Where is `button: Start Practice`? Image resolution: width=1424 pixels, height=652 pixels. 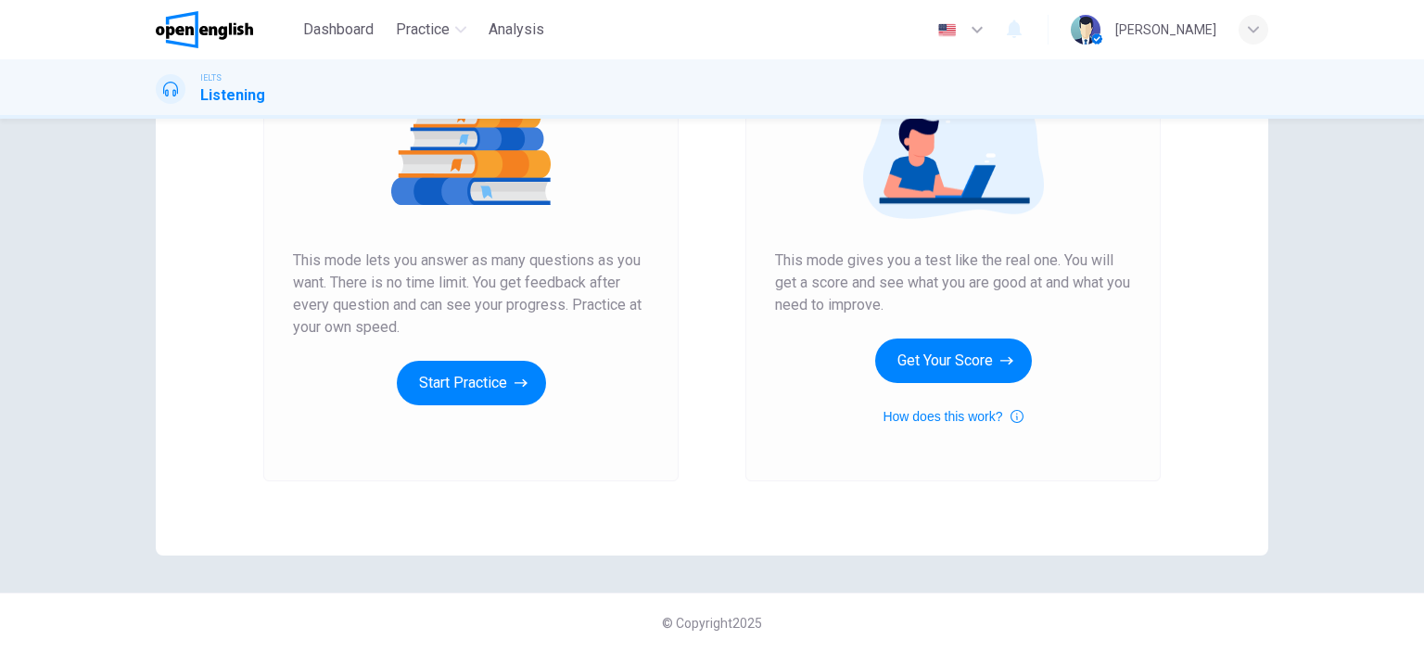
button: Start Practice is located at coordinates (471, 383).